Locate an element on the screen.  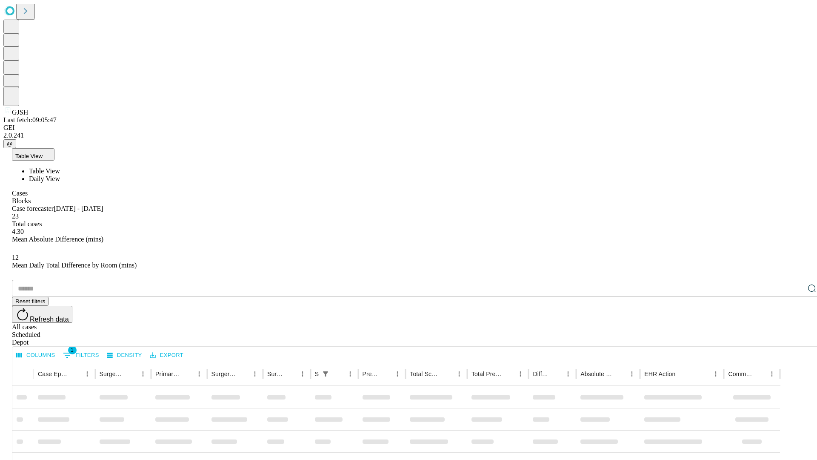
div: Surgery Date is located at coordinates (275, 374).